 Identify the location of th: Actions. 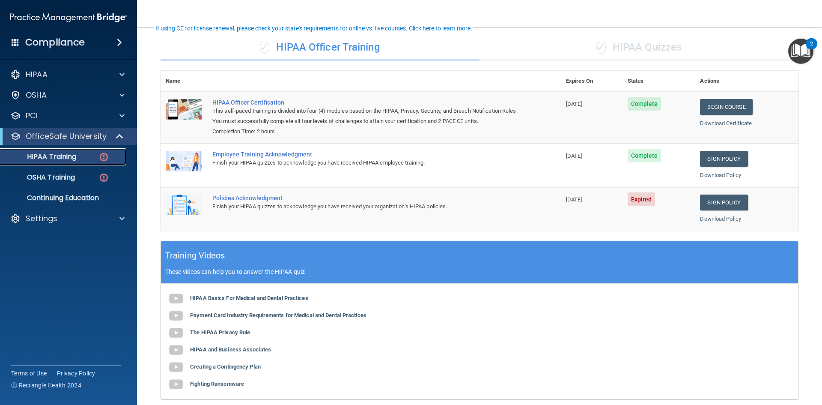
(747, 81).